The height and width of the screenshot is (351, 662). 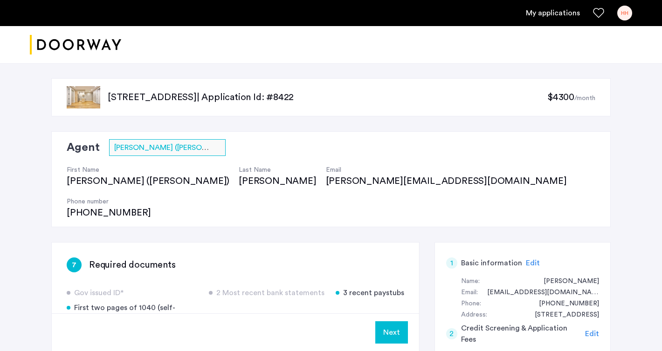 What do you see at coordinates (561, 97) in the screenshot?
I see `span: $4300` at bounding box center [561, 97].